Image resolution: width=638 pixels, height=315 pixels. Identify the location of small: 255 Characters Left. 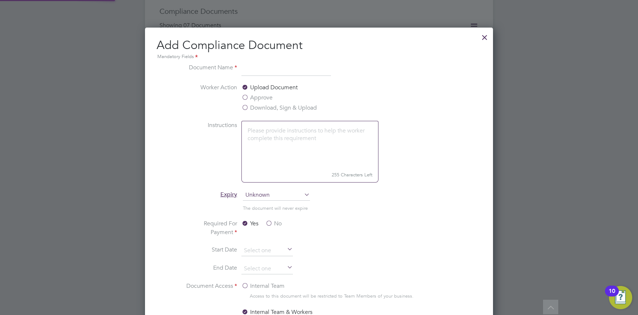
(310, 175).